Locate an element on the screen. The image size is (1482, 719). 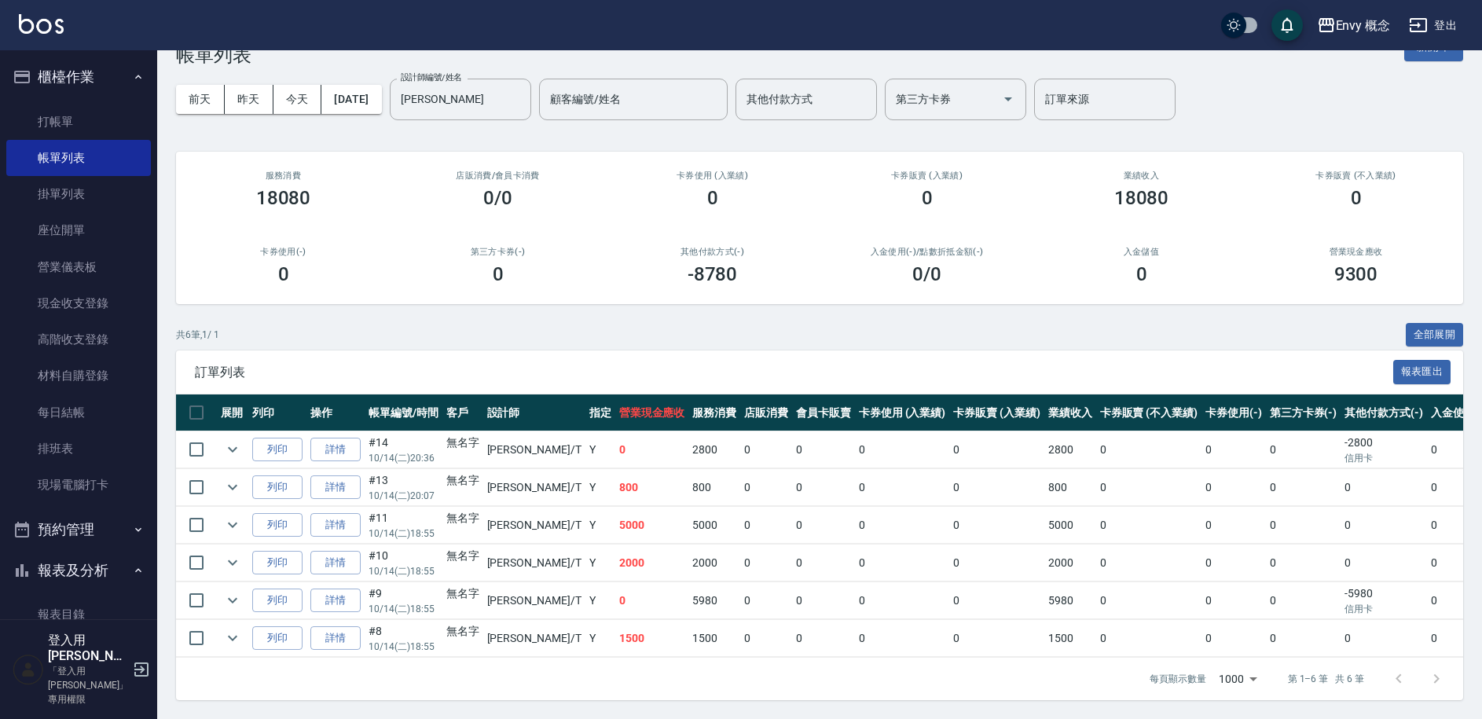
th: 營業現金應收 is located at coordinates (652, 412).